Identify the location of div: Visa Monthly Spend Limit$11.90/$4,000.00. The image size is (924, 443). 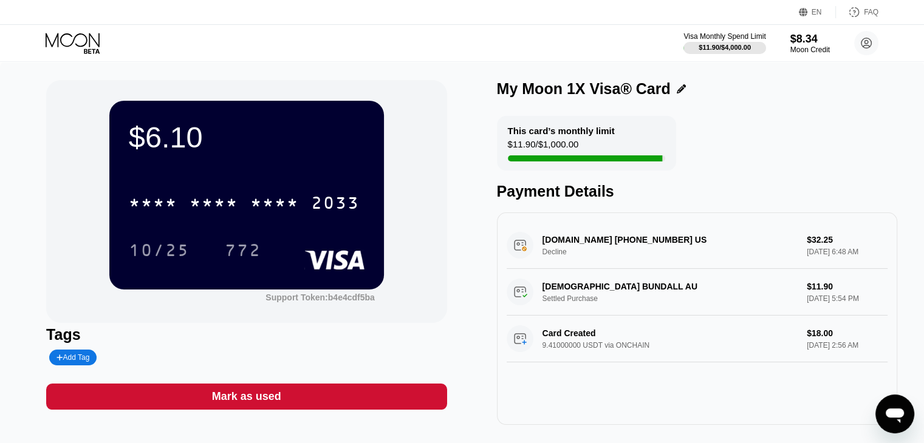
(724, 43).